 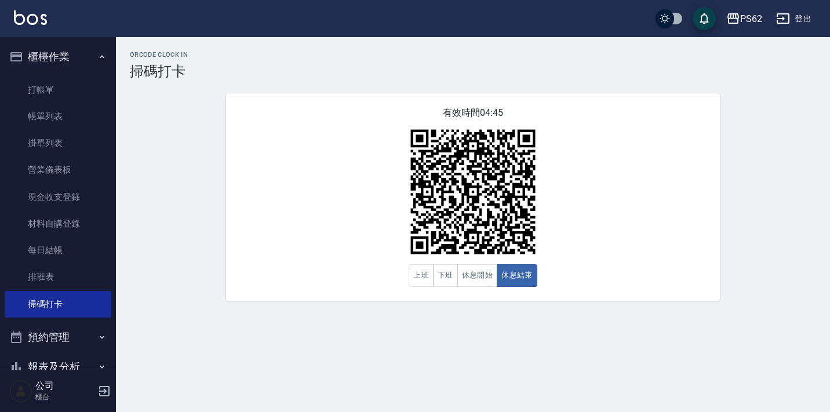 I want to click on button: 櫃檯作業, so click(x=58, y=57).